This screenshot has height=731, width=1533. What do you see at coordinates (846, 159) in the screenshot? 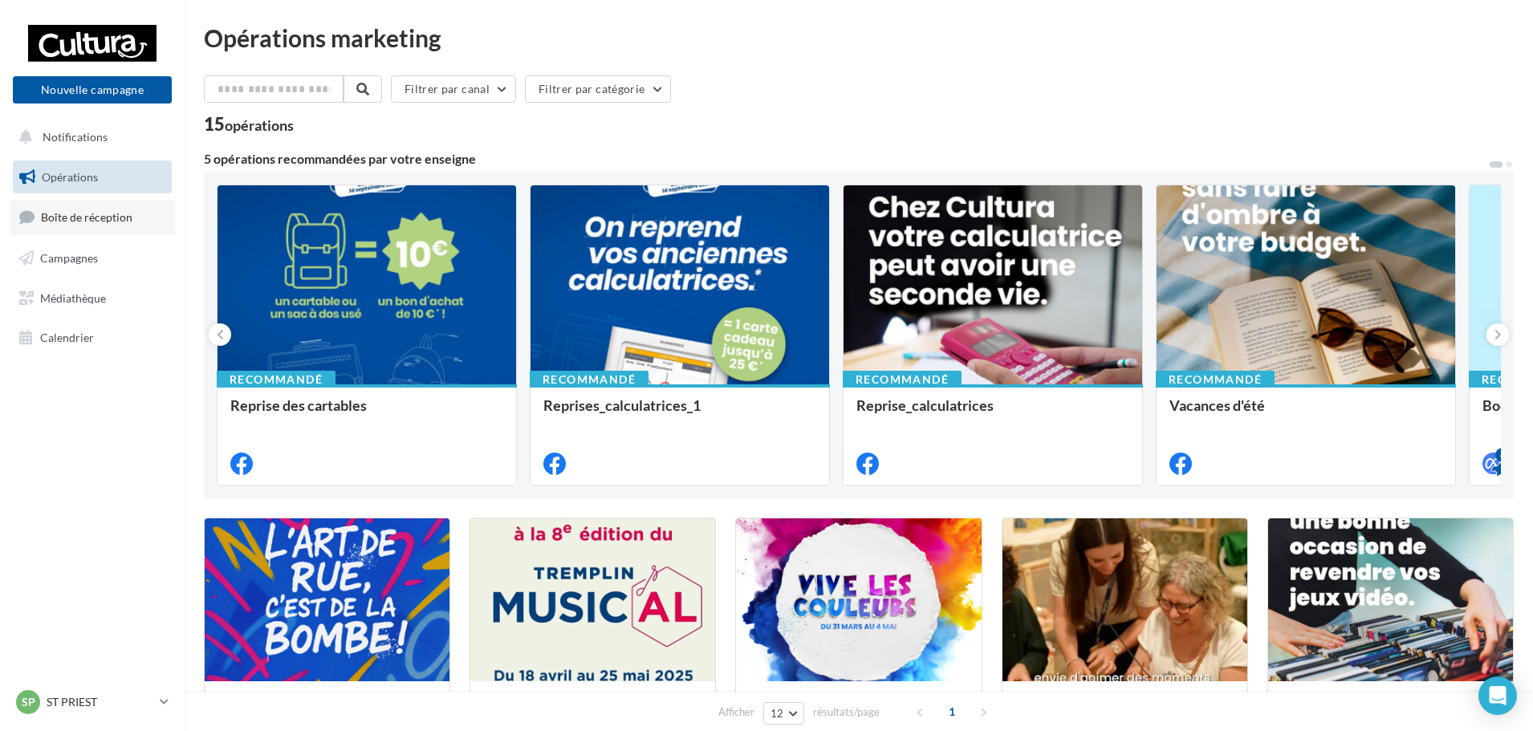
I see `div: 5 opérations recommandées par votre enseigne` at bounding box center [846, 159].